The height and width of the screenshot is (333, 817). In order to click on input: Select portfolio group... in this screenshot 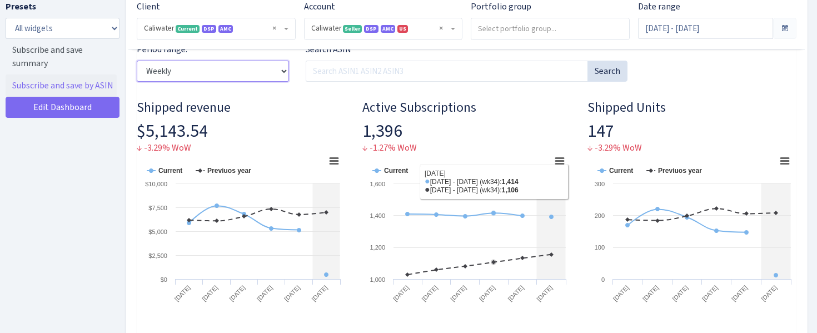, I will do `click(550, 28)`.